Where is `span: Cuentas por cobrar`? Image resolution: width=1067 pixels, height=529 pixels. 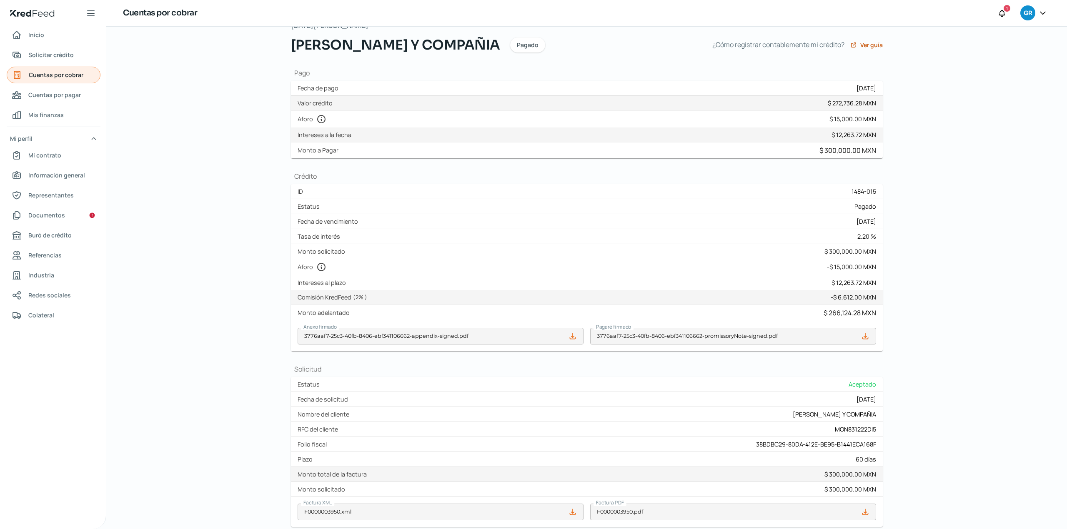
span: Cuentas por cobrar is located at coordinates (56, 75).